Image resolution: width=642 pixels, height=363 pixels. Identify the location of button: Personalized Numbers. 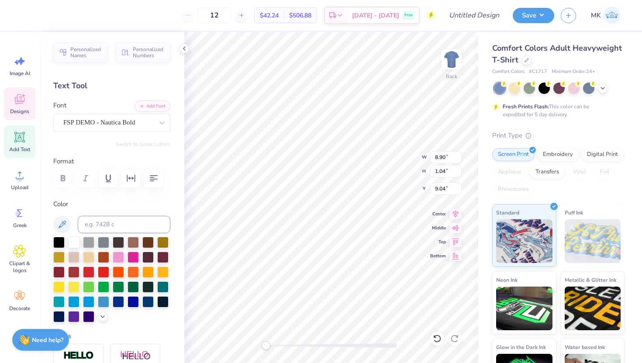
(143, 52).